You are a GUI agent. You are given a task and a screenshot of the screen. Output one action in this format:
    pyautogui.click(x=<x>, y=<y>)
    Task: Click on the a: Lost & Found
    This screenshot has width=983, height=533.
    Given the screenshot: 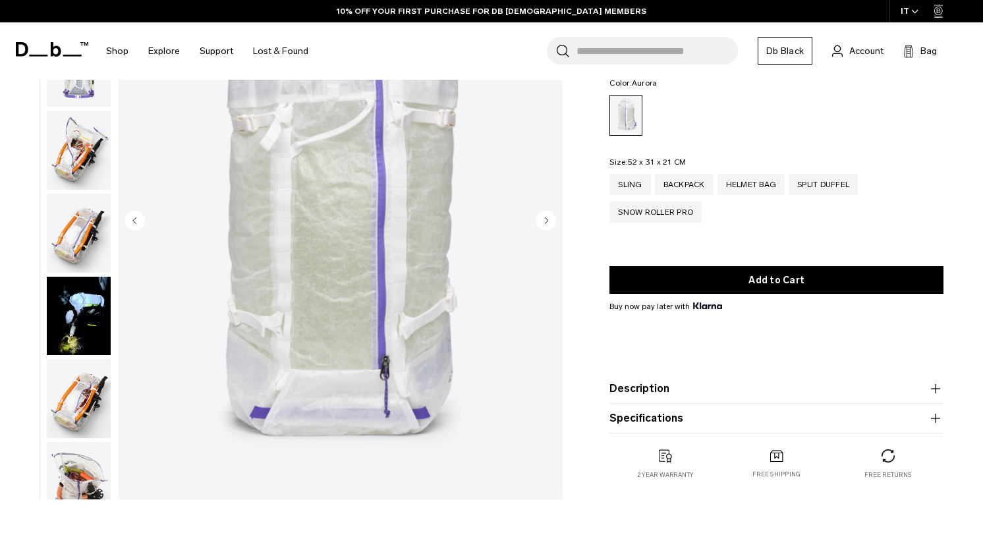 What is the action you would take?
    pyautogui.click(x=281, y=51)
    